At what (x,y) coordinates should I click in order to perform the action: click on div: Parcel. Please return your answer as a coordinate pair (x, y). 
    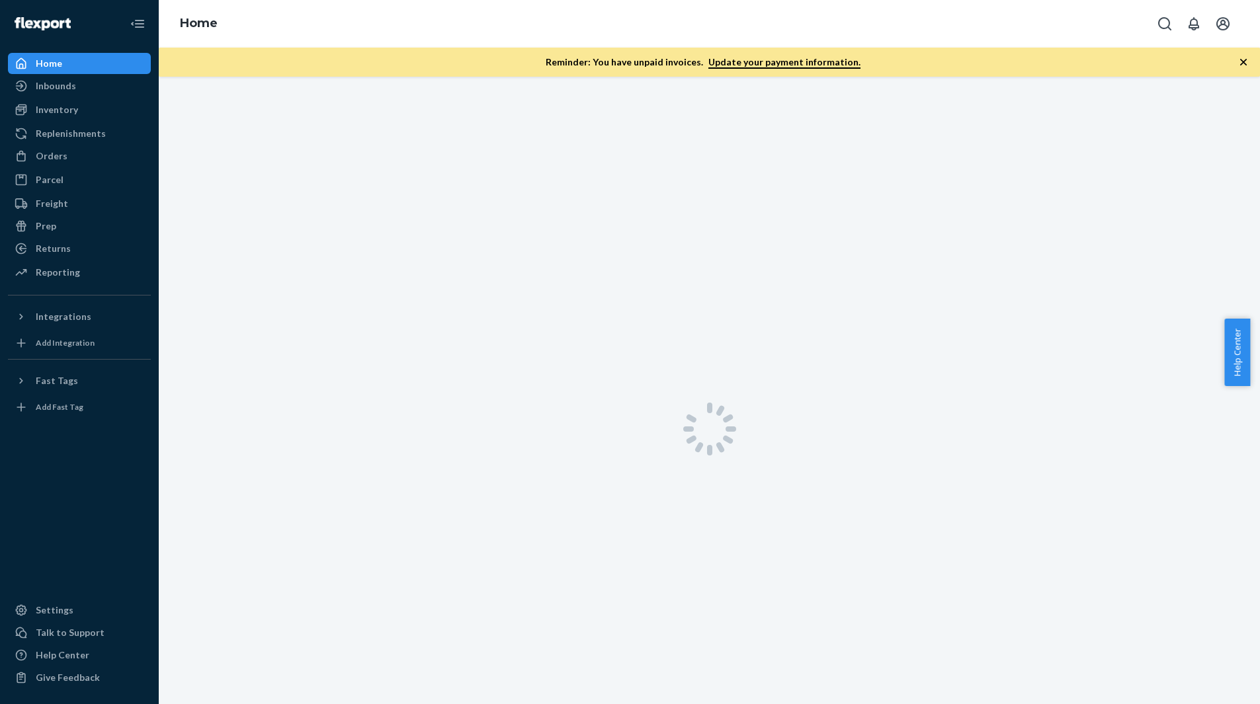
    Looking at the image, I should click on (50, 180).